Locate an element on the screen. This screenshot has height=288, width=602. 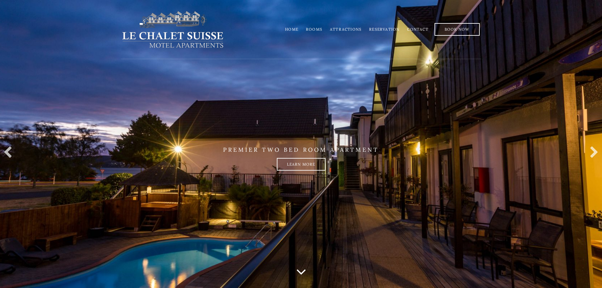
a: Contact is located at coordinates (417, 29).